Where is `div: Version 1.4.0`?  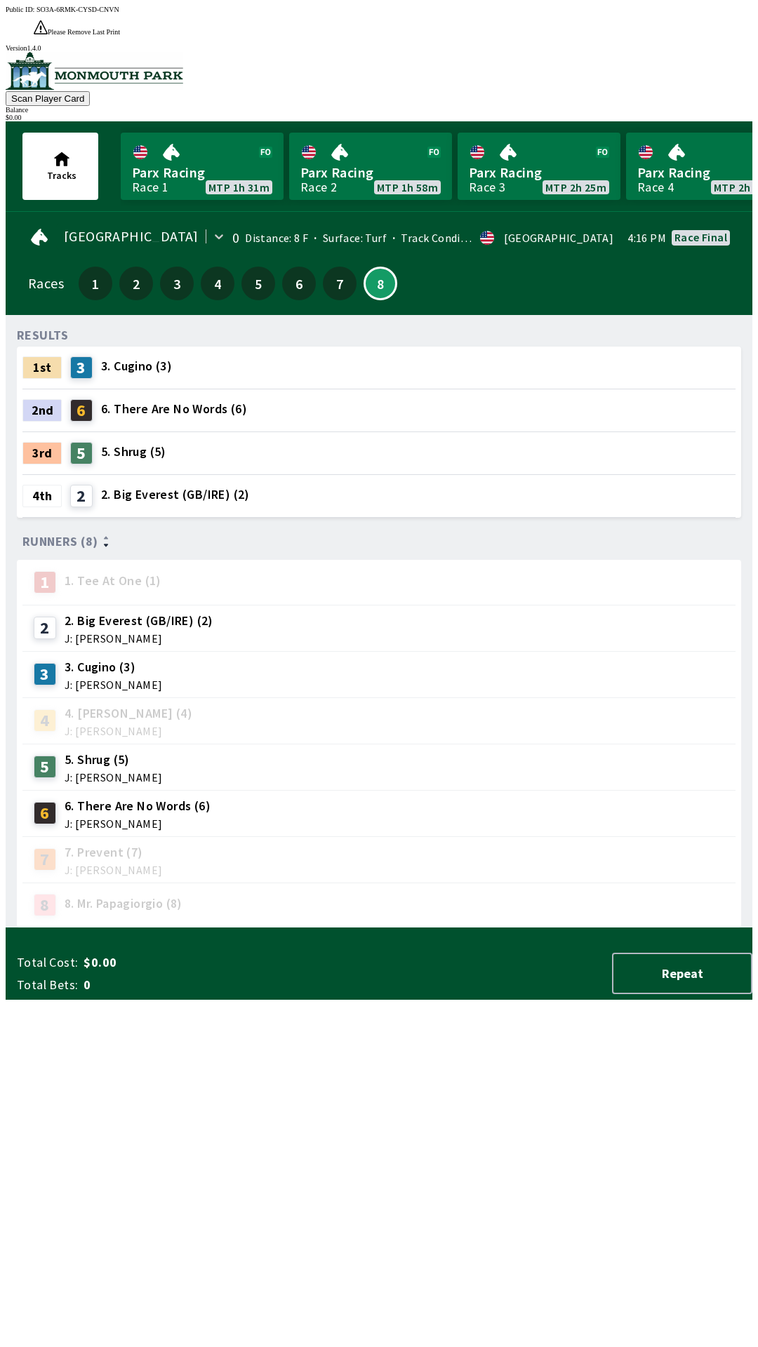 div: Version 1.4.0 is located at coordinates (379, 48).